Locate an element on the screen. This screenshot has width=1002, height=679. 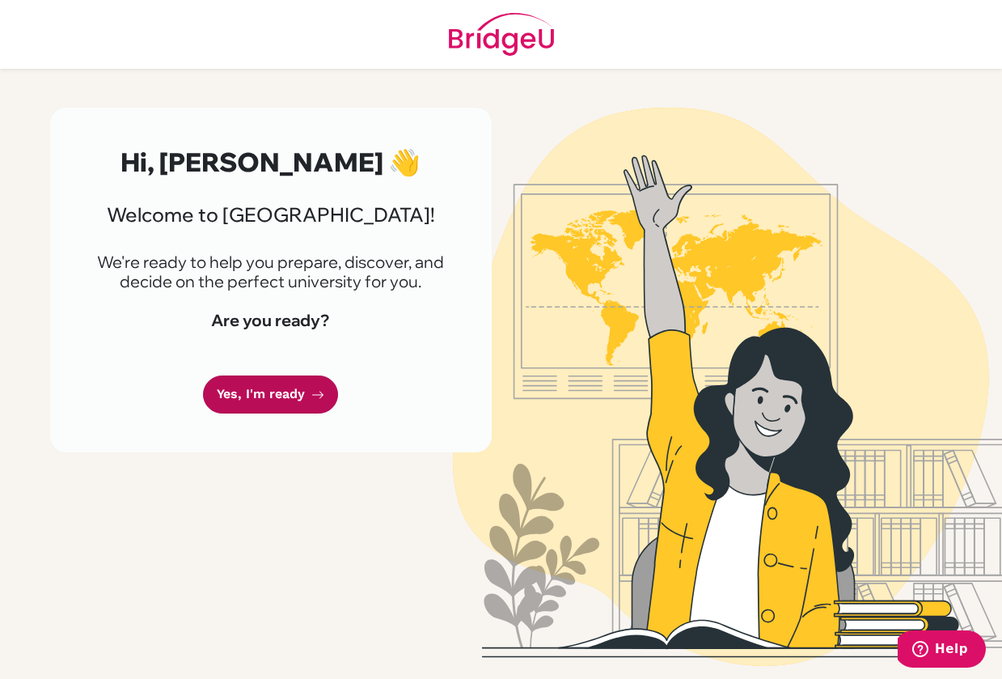
p: We're ready to help you prepare, discover, and decide on the perfect university for you. is located at coordinates (271, 272).